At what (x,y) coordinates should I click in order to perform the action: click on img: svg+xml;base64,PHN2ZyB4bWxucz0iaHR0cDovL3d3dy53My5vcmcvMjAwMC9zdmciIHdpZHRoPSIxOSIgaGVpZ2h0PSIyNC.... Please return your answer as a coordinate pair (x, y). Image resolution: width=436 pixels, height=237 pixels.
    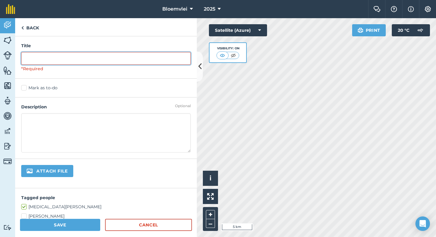
    Looking at the image, I should click on (361, 30).